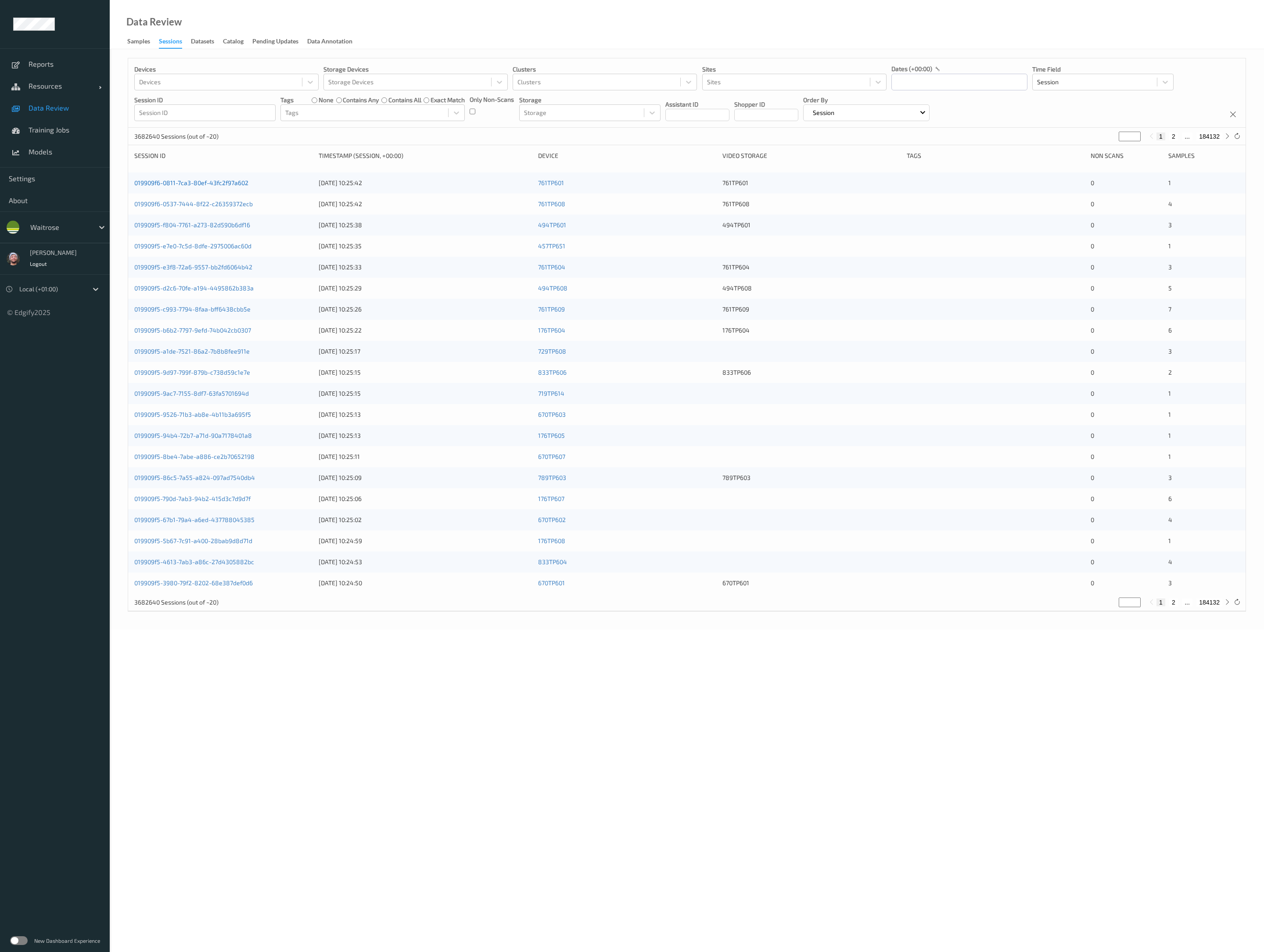 This screenshot has height=952, width=1264. I want to click on span: 7, so click(1169, 309).